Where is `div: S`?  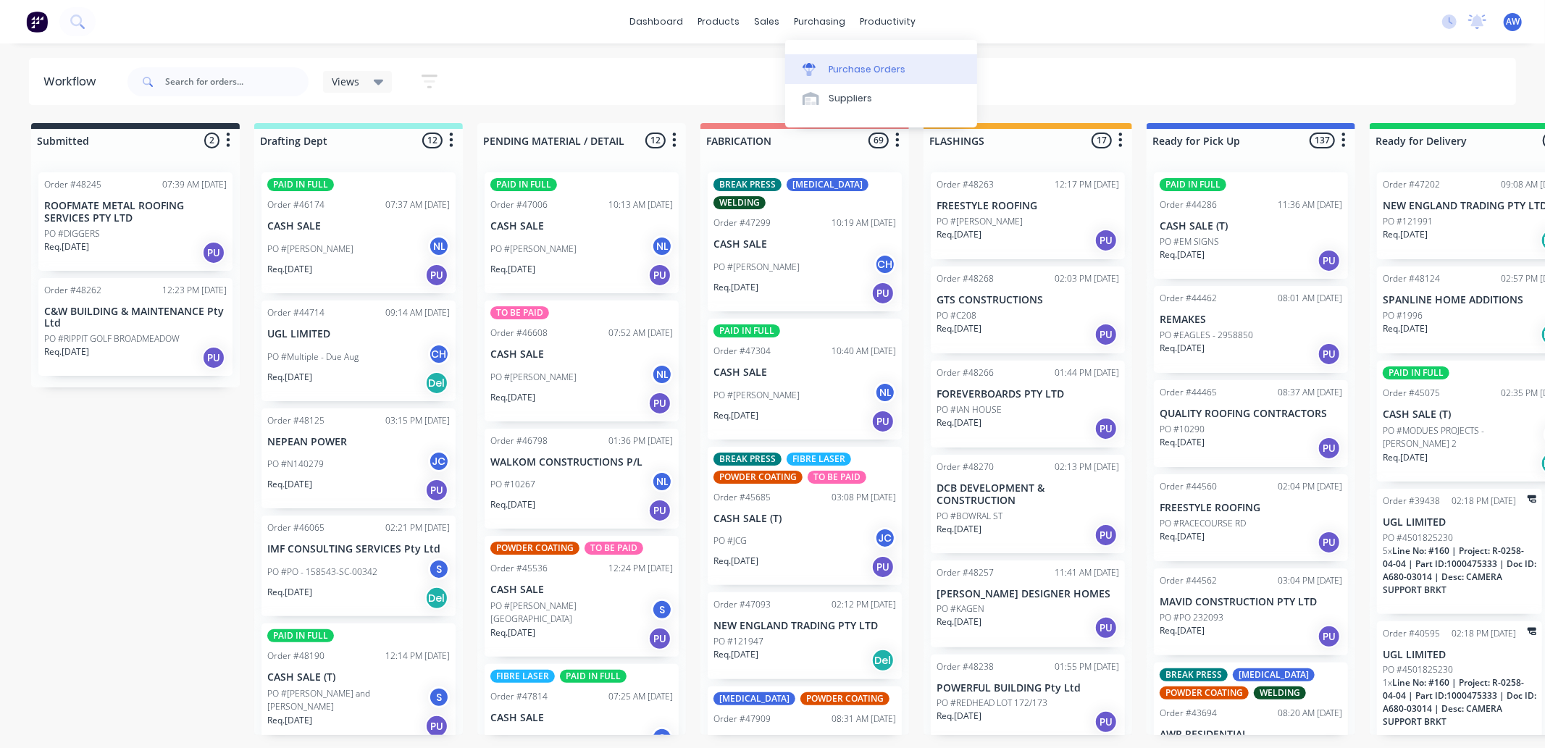 div: S is located at coordinates (439, 697).